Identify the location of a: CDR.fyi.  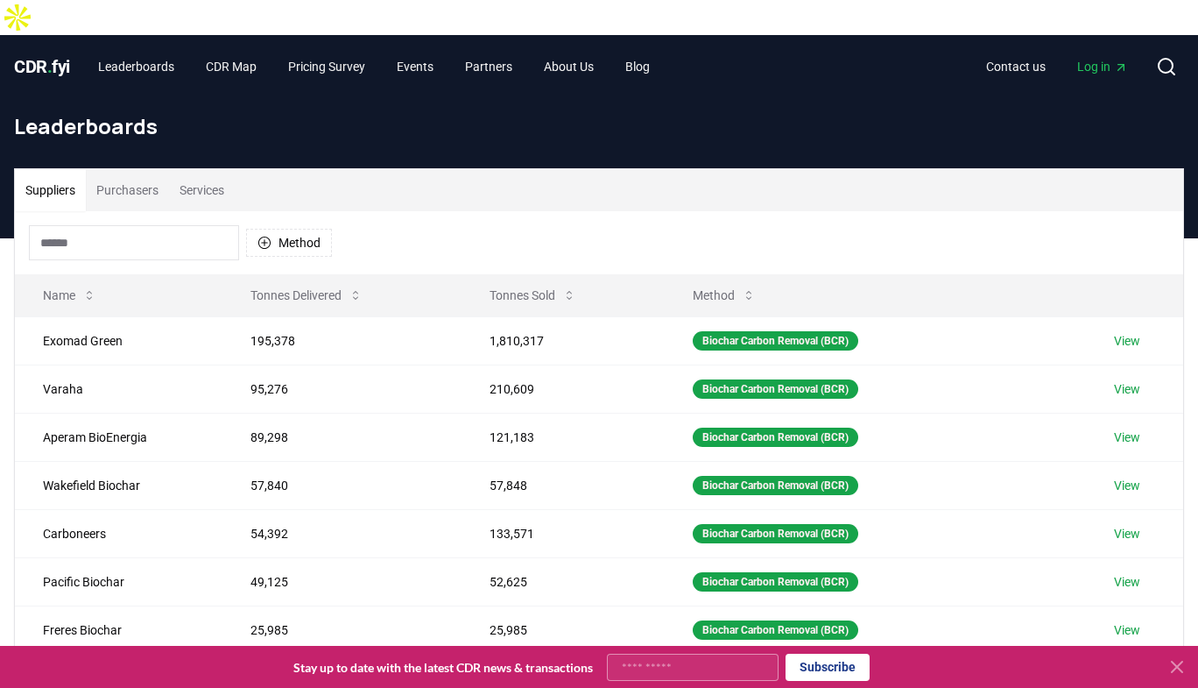
(42, 67).